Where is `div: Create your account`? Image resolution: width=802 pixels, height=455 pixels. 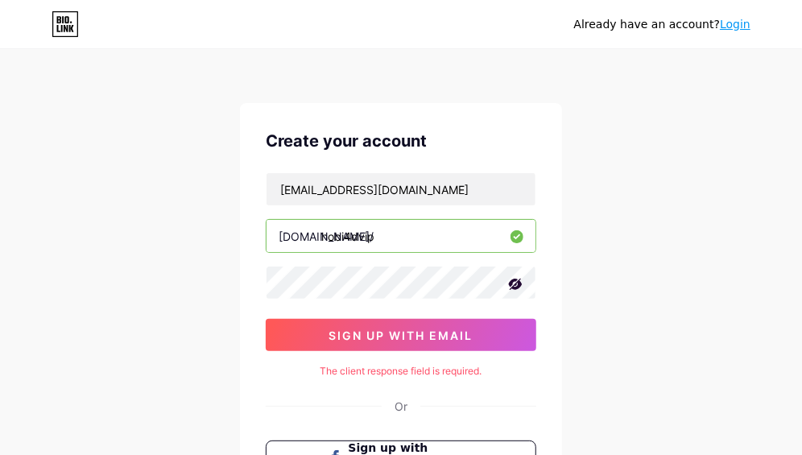
div: Create your account is located at coordinates (401, 141).